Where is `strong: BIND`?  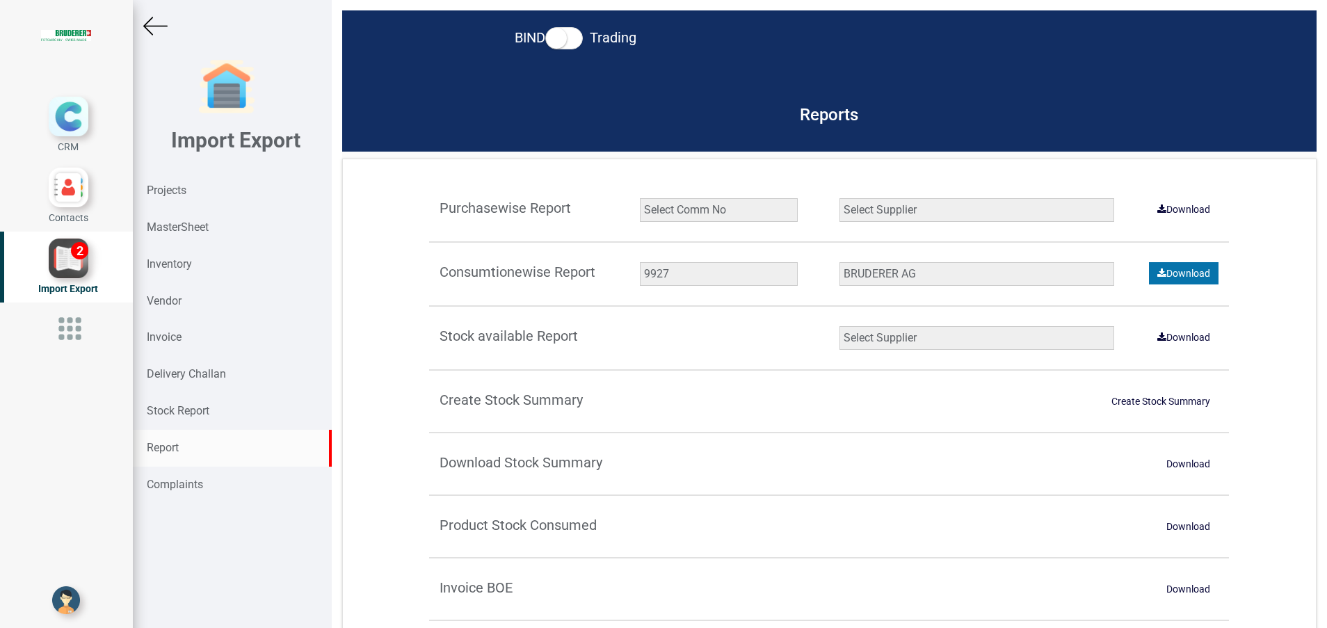
strong: BIND is located at coordinates (530, 38).